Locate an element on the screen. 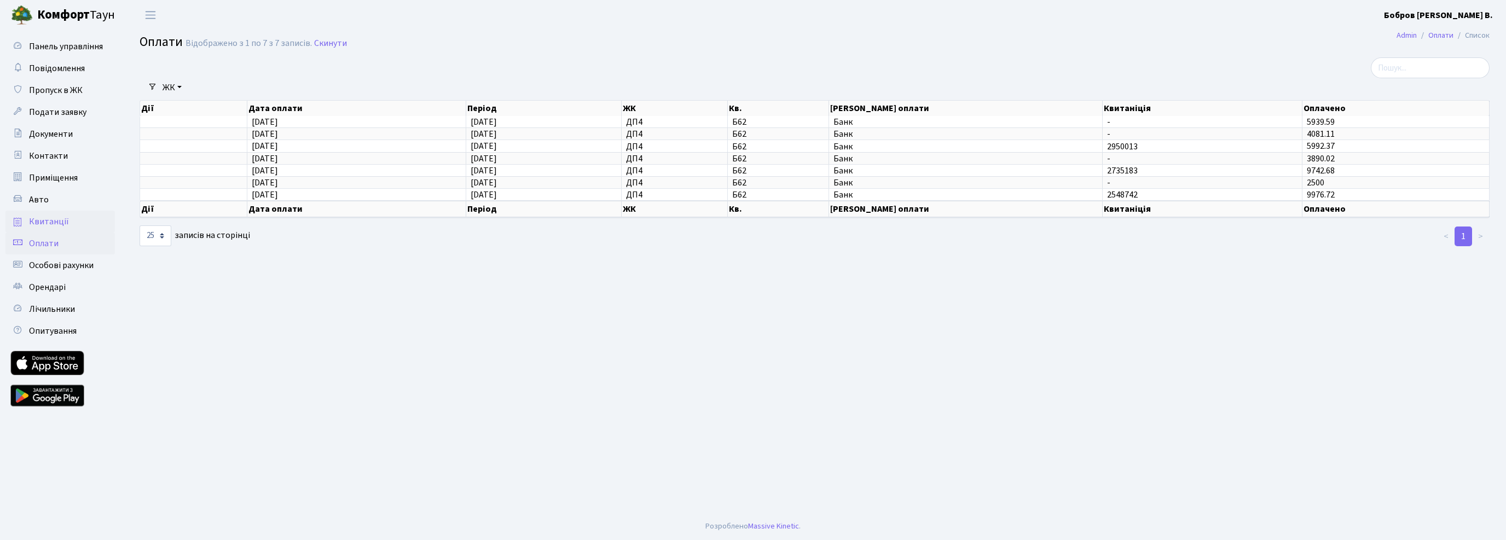 The height and width of the screenshot is (540, 1506). a: Контакти is located at coordinates (60, 156).